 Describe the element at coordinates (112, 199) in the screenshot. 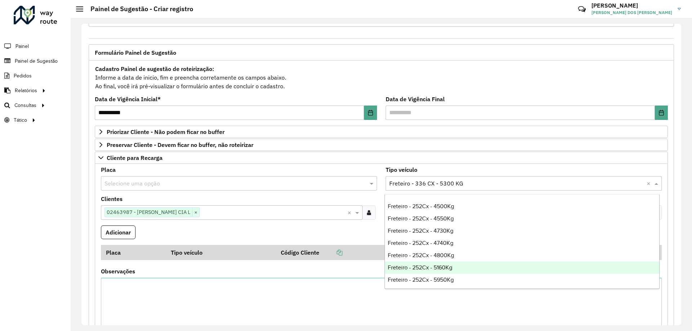

I see `label: Clientes` at that location.